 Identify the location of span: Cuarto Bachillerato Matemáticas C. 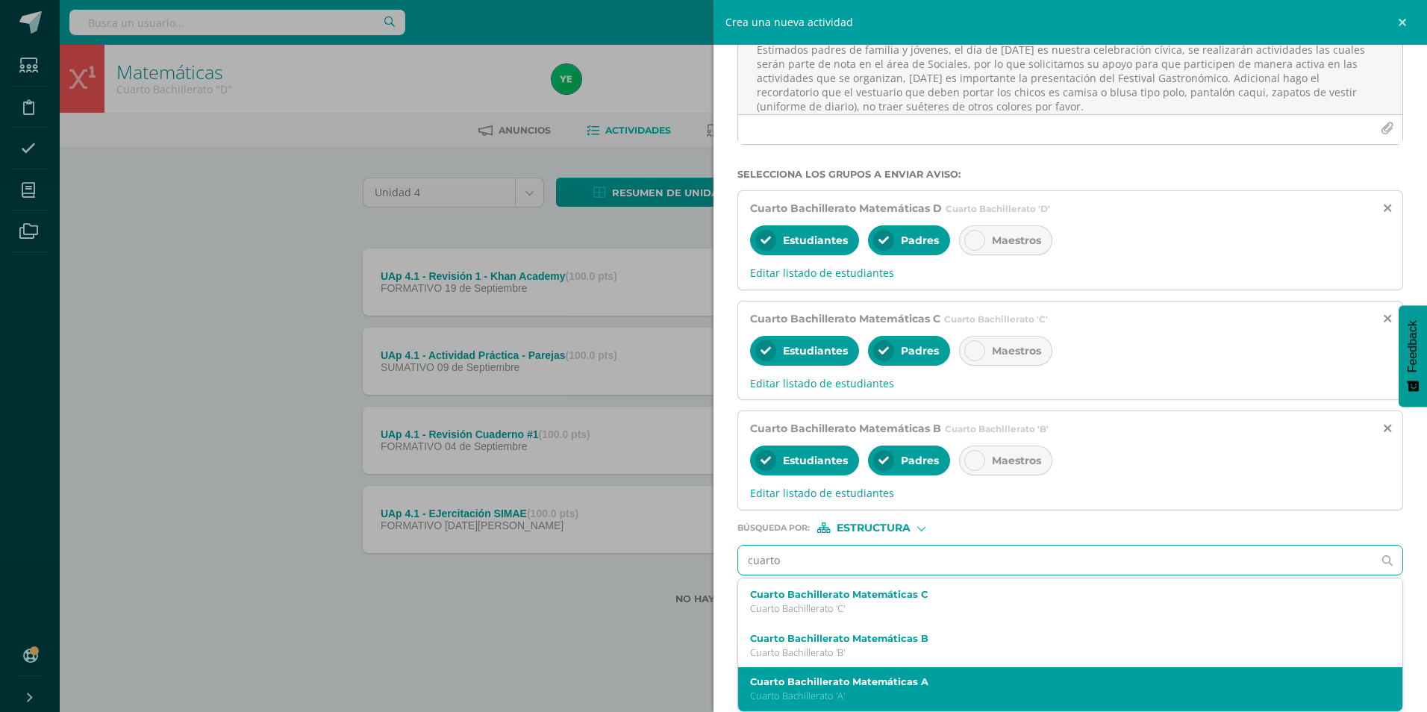
(845, 319).